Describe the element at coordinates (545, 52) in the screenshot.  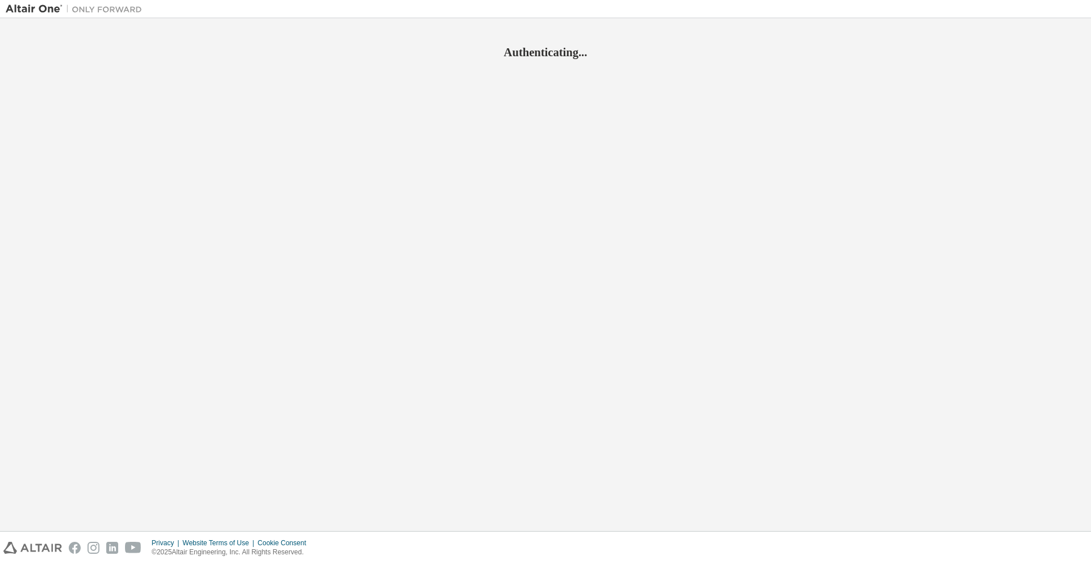
I see `h2: Authenticating...` at that location.